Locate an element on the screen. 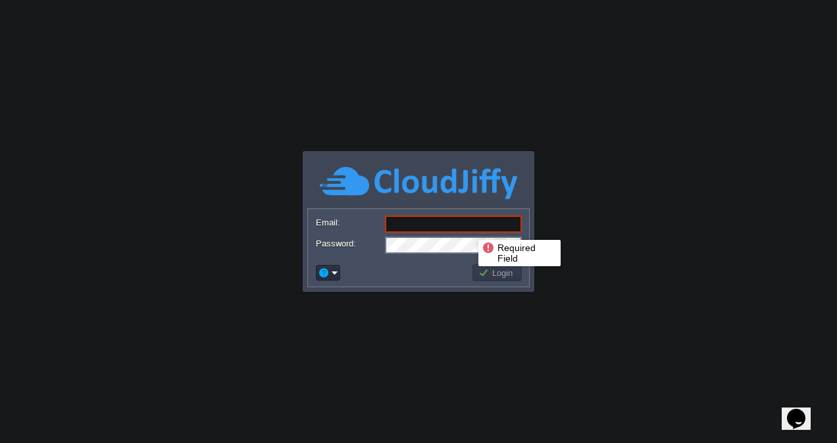 Image resolution: width=837 pixels, height=443 pixels. div: Required Field is located at coordinates (519, 253).